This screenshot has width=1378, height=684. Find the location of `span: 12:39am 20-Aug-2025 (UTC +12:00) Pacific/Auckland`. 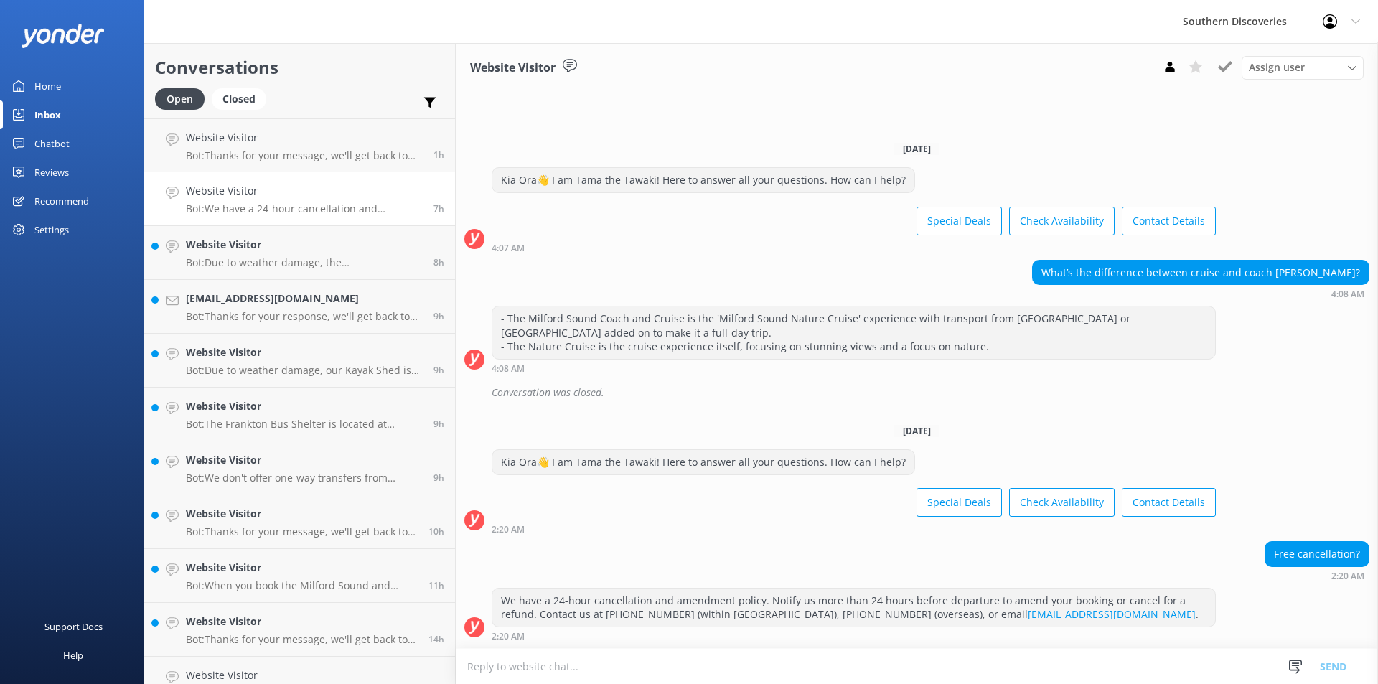

span: 12:39am 20-Aug-2025 (UTC +12:00) Pacific/Auckland is located at coordinates (439, 262).